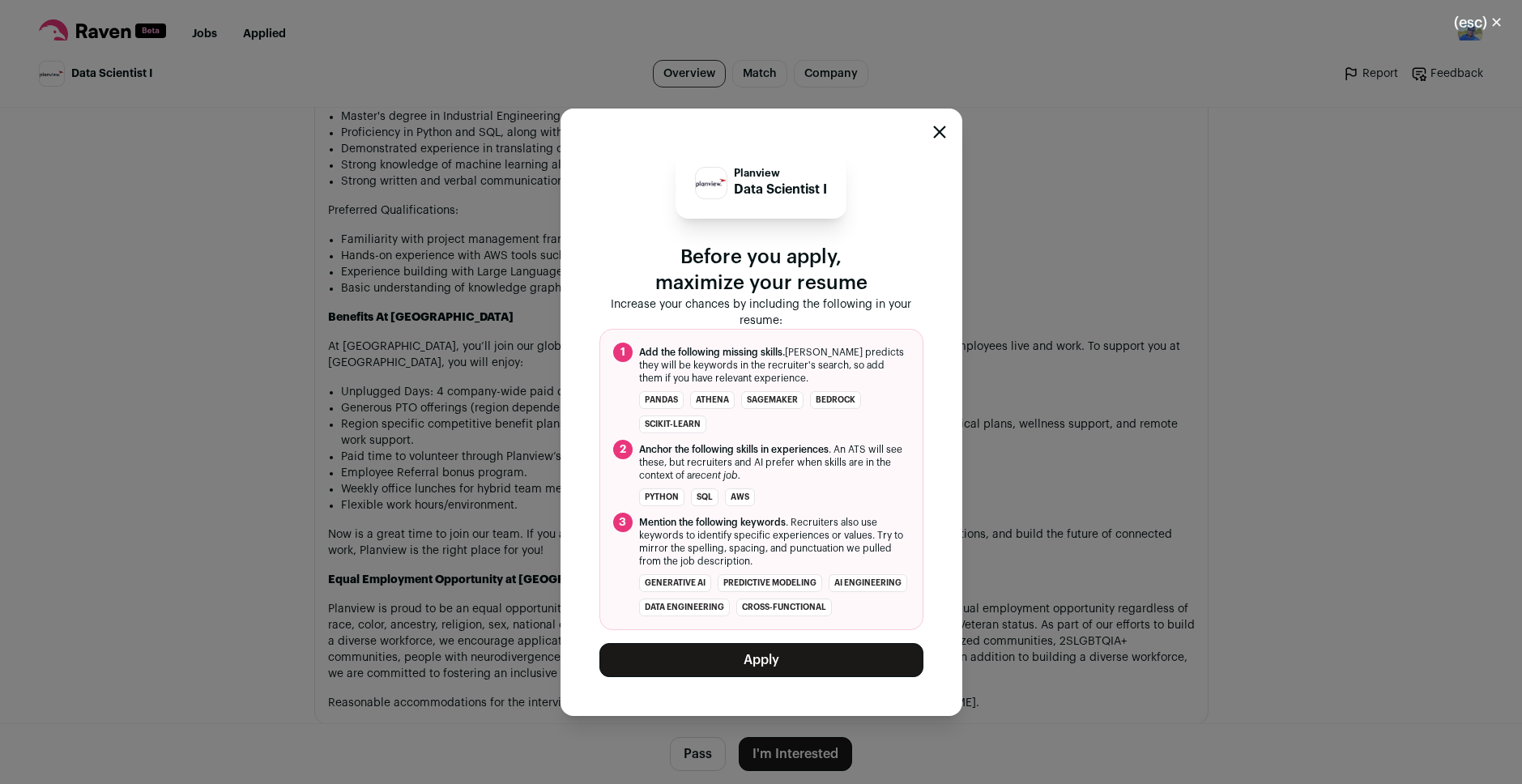 Image resolution: width=1522 pixels, height=784 pixels. What do you see at coordinates (623, 523) in the screenshot?
I see `span: 3` at bounding box center [623, 523].